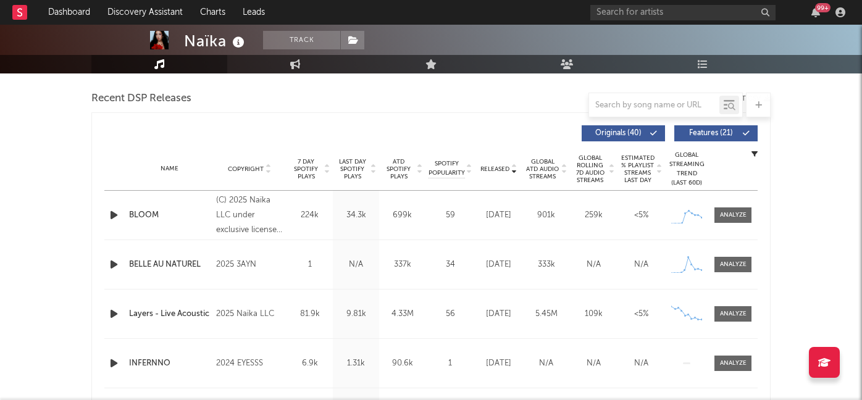 This screenshot has height=400, width=862. What do you see at coordinates (356, 364) in the screenshot?
I see `div: 1.31k` at bounding box center [356, 364].